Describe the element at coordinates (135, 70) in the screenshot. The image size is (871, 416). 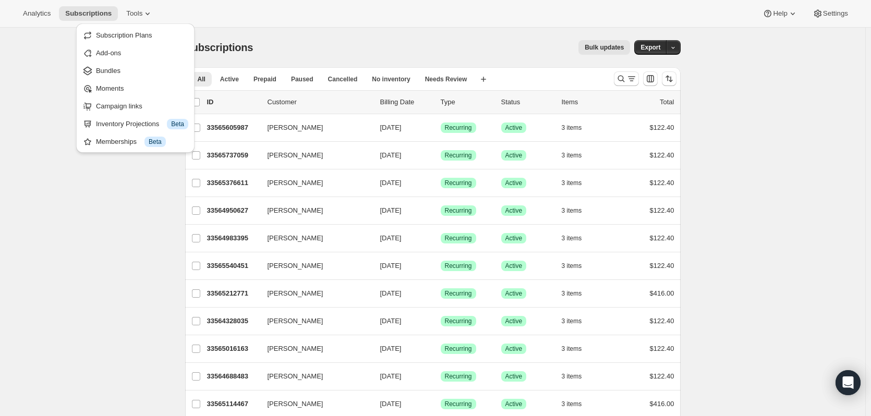
I see `button: Bundles` at that location.